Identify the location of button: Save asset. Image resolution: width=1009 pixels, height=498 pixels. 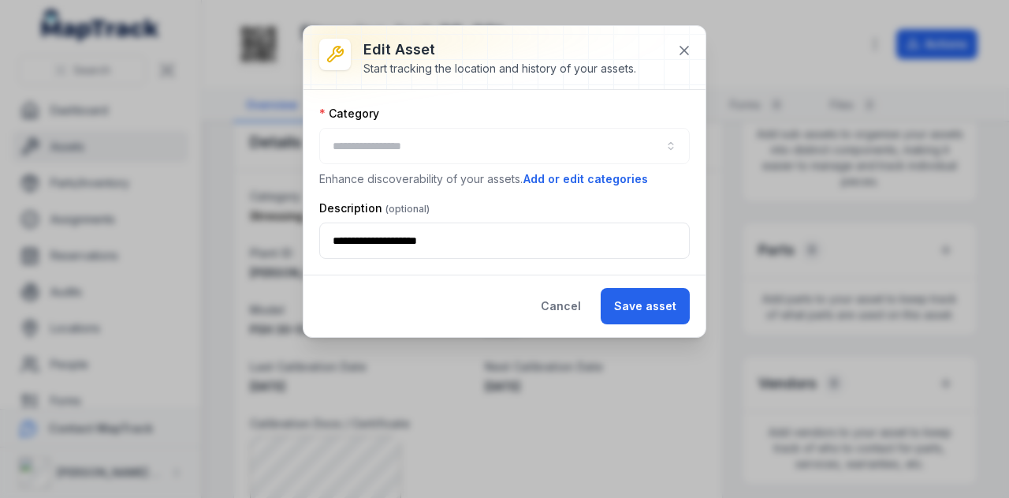
(645, 306).